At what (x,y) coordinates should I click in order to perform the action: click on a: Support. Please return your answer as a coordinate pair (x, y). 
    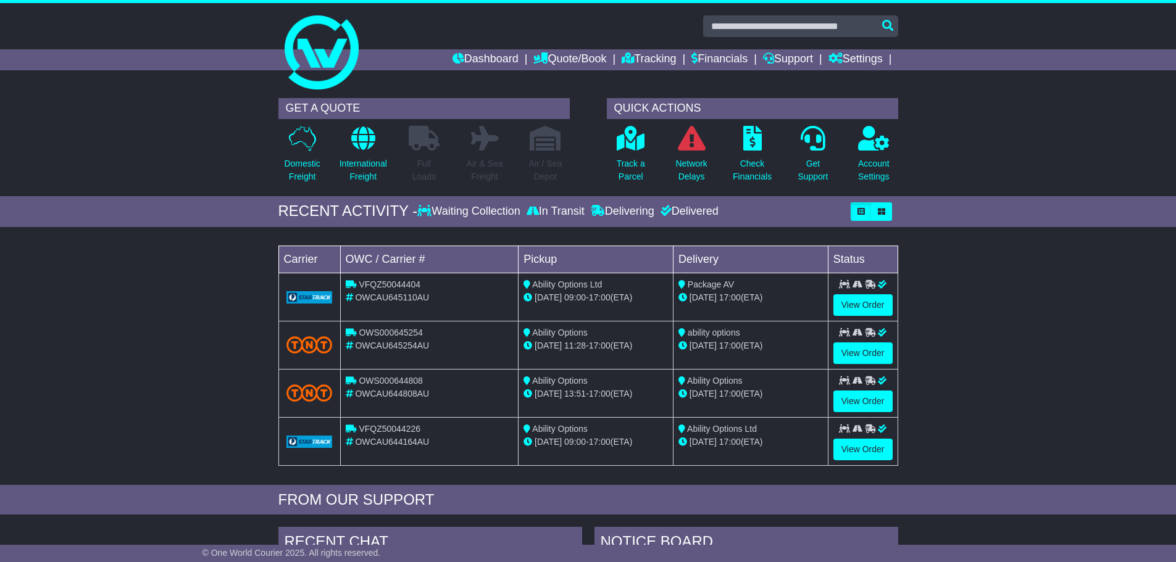
    Looking at the image, I should click on (788, 60).